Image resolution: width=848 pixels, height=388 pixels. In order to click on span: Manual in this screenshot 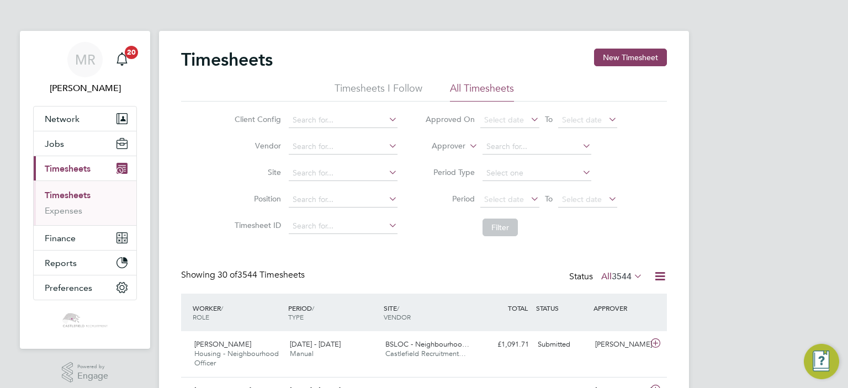, I will do `click(301, 353)`.